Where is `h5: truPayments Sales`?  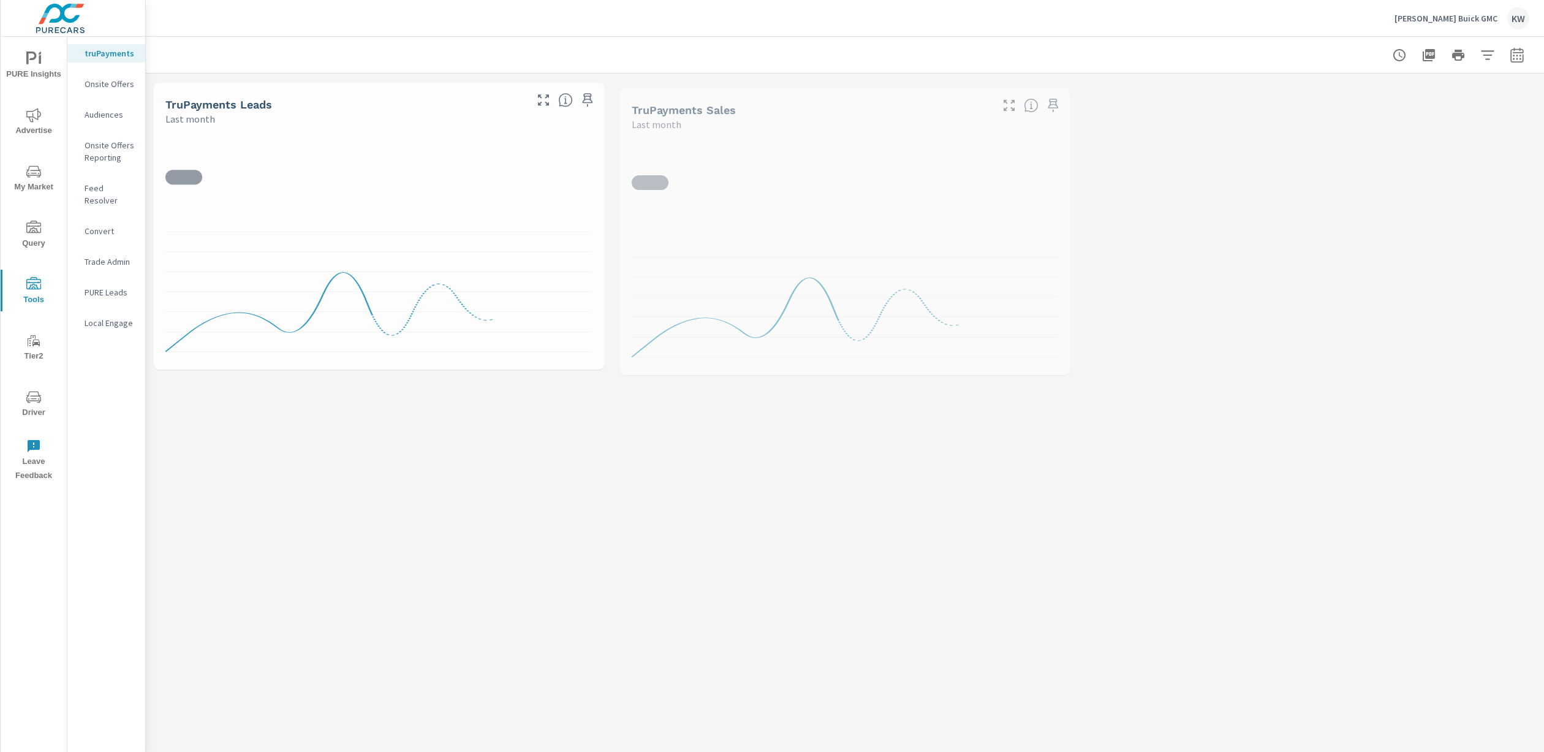 h5: truPayments Sales is located at coordinates (684, 110).